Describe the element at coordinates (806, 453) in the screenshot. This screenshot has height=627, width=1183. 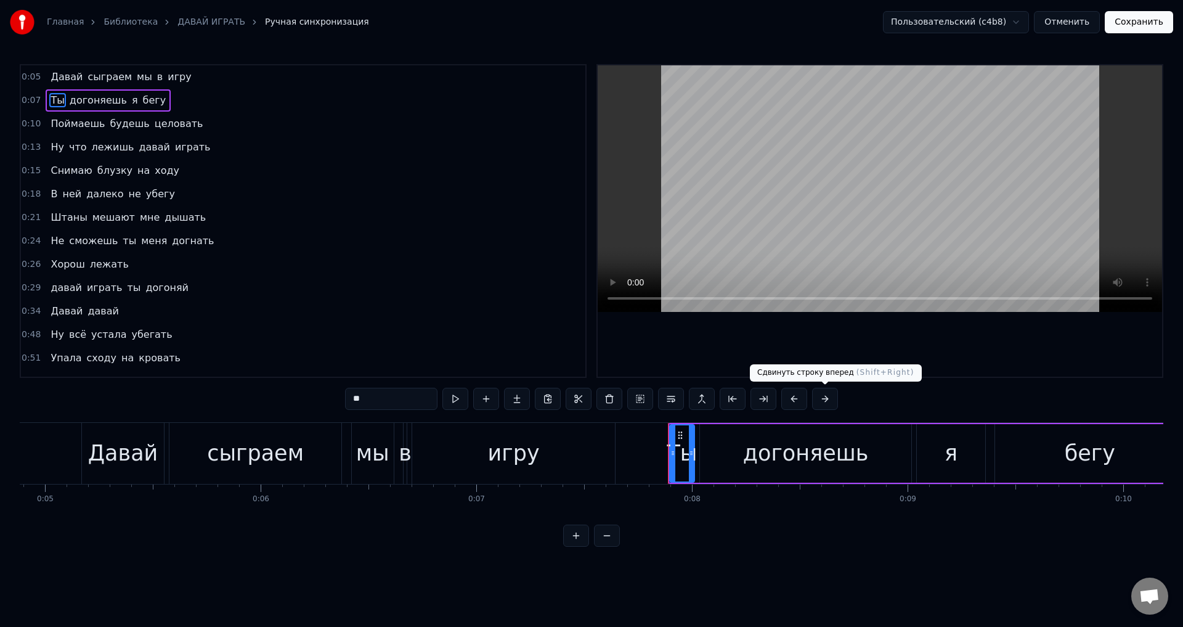
I see `div: догоняешь` at that location.